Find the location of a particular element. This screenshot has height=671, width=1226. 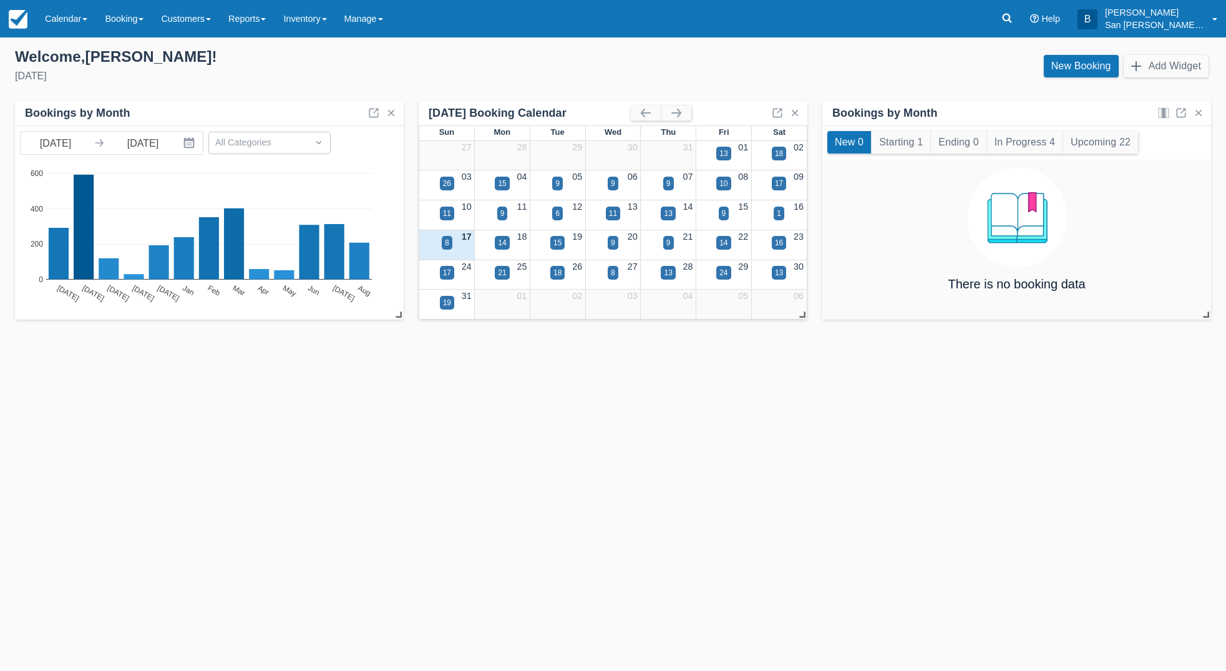

a: 21 is located at coordinates (688, 236).